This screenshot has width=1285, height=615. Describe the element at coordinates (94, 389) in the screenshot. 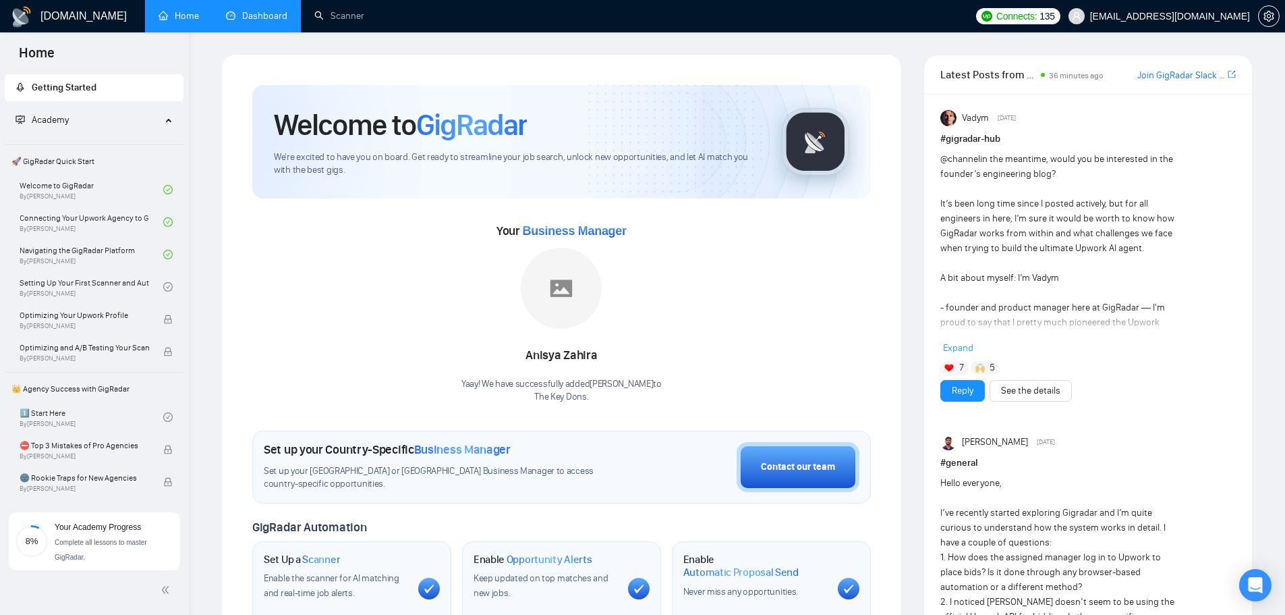

I see `span: 👑 Agency Success with GigRadar` at that location.